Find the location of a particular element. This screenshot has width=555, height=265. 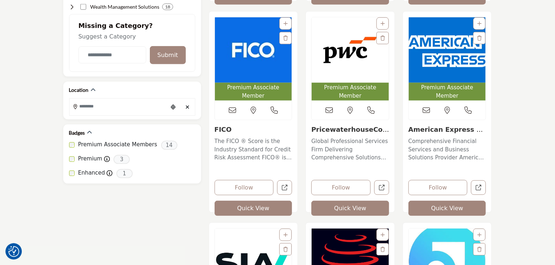

div: Clear search location is located at coordinates (188, 107).